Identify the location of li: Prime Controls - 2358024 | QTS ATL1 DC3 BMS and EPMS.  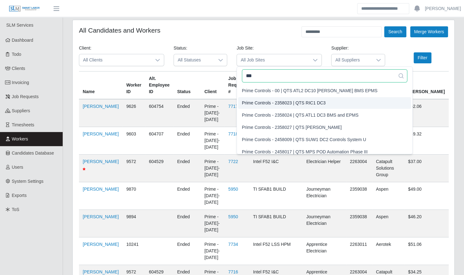
(324, 115).